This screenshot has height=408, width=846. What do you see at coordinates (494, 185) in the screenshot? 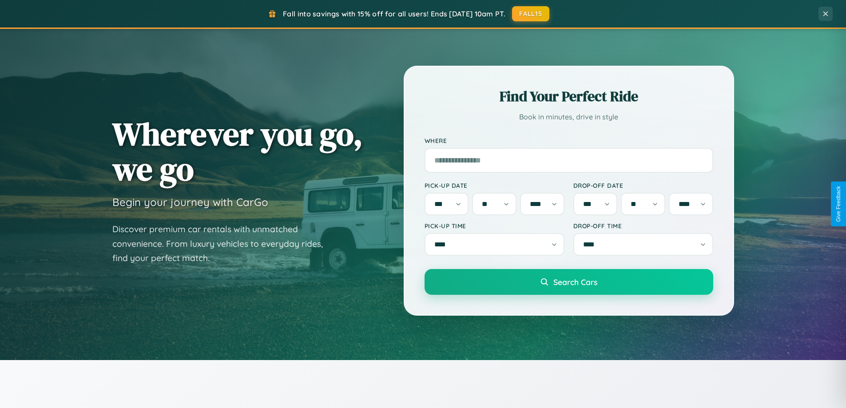
I see `label: Pick-up Date` at bounding box center [494, 185].